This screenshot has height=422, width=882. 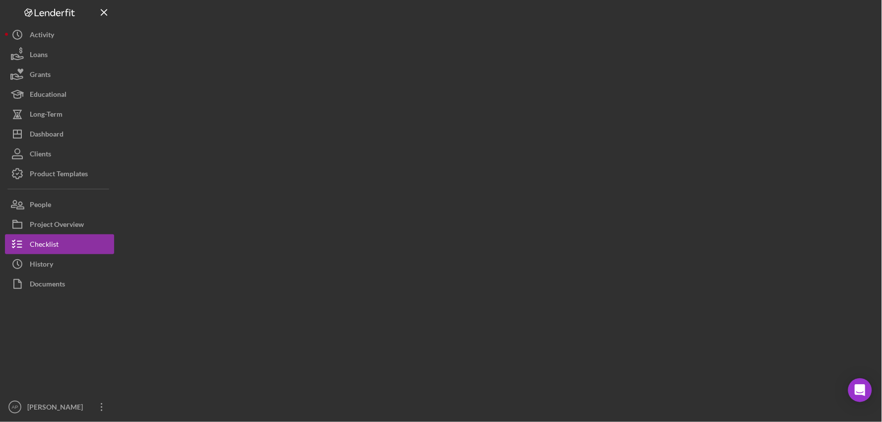 I want to click on a: Clients, so click(x=60, y=154).